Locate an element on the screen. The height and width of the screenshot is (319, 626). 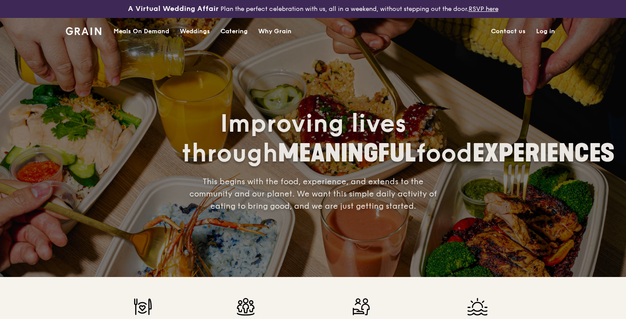
img: Bringing people together is located at coordinates (245, 307).